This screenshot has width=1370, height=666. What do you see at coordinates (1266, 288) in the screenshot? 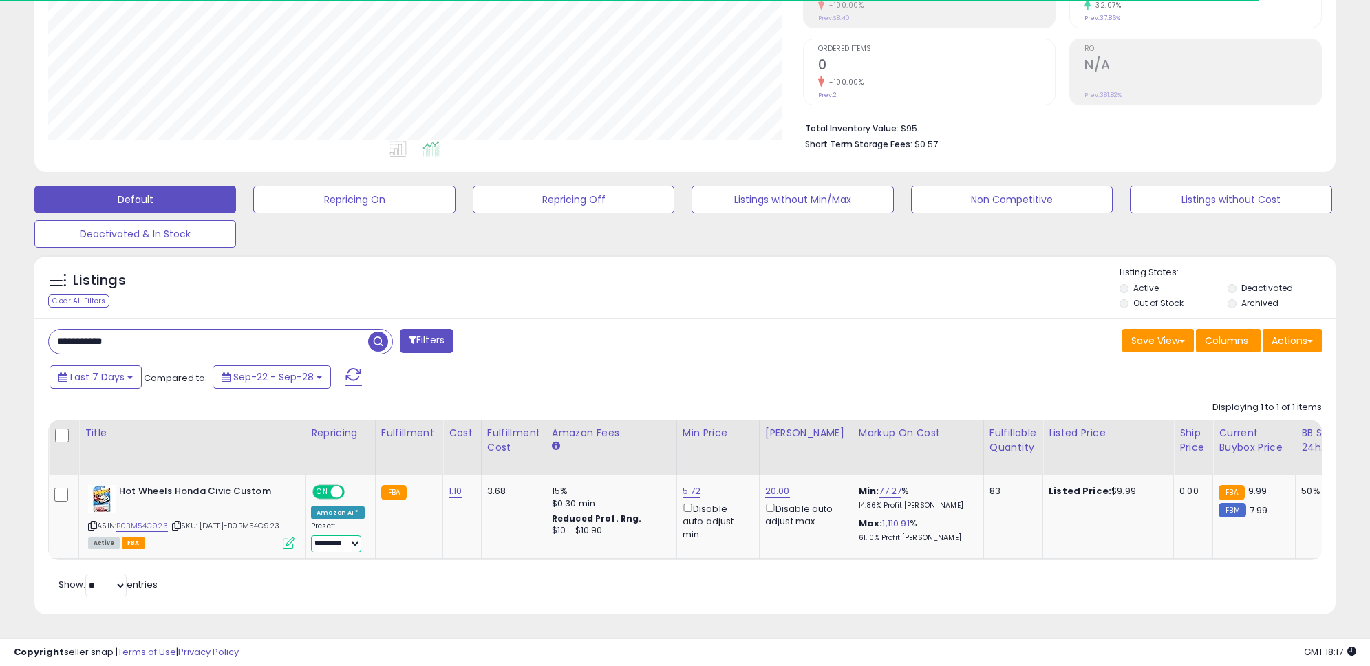
I see `label: Deactivated` at bounding box center [1266, 288].